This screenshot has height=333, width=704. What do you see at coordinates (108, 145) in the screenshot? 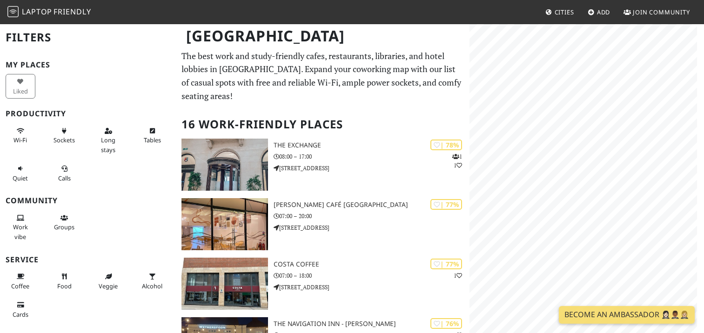
I see `span: Long stays` at bounding box center [108, 145].